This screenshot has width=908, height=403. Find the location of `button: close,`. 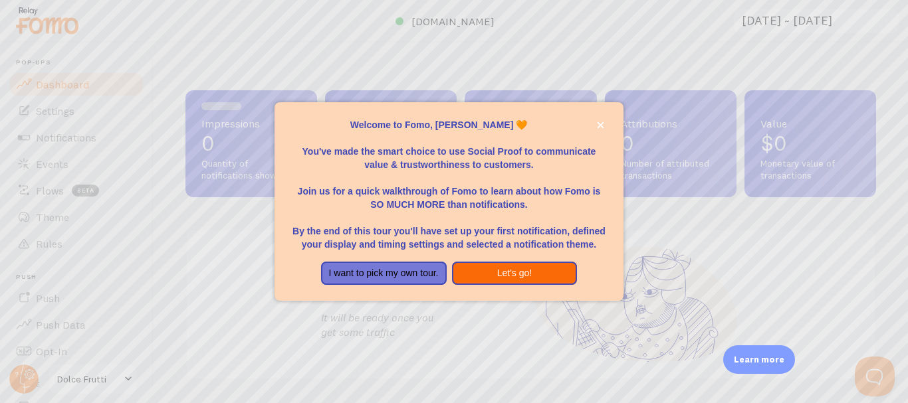

button: close, is located at coordinates (600, 125).